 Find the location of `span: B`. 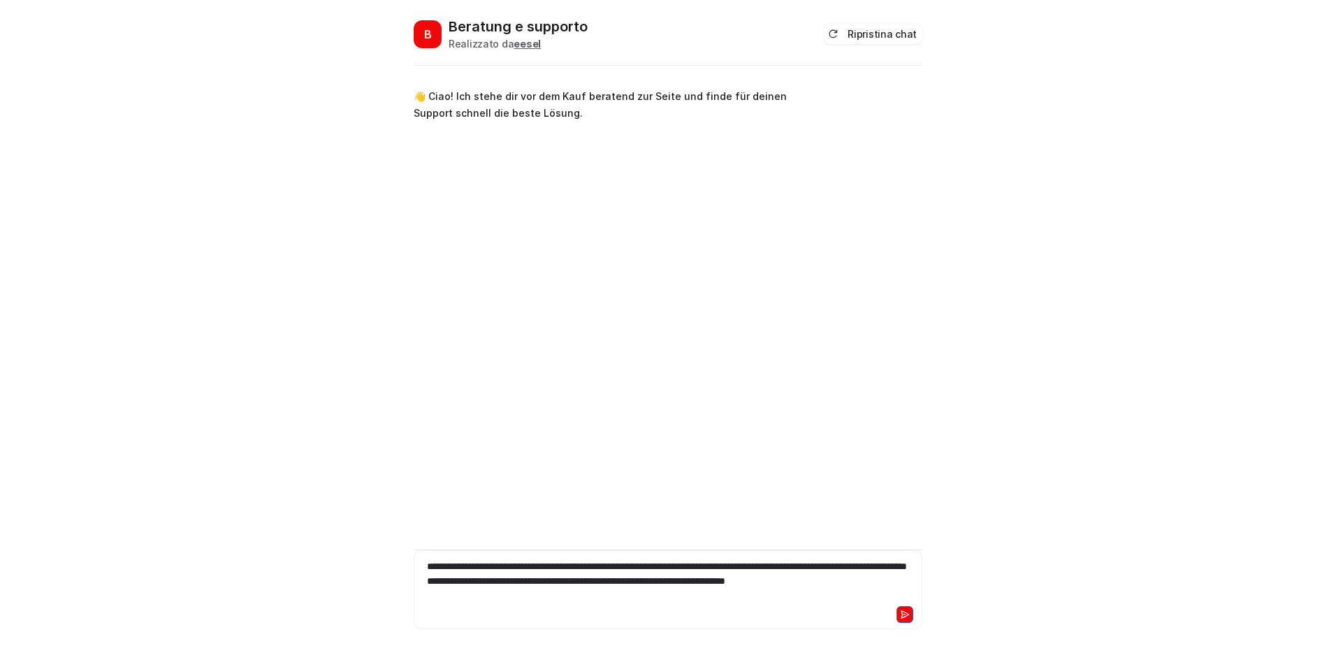

span: B is located at coordinates (428, 34).